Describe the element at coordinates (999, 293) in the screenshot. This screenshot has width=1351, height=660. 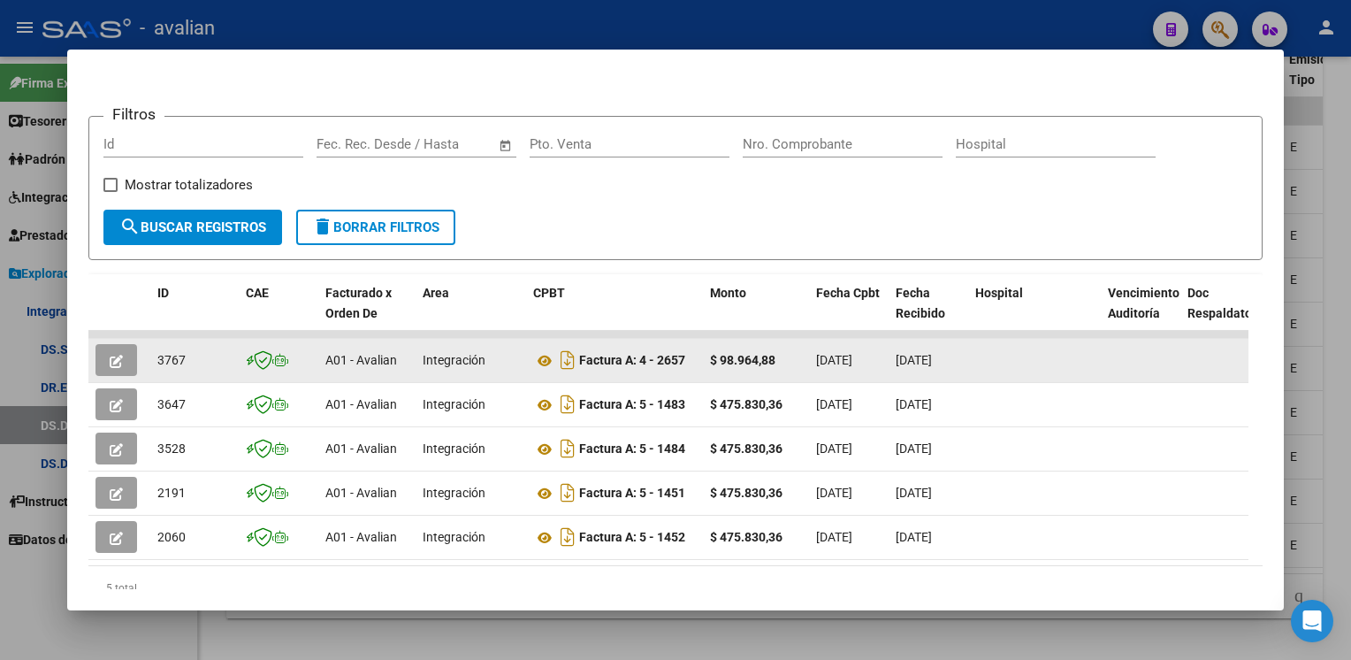
I see `span: Hospital` at that location.